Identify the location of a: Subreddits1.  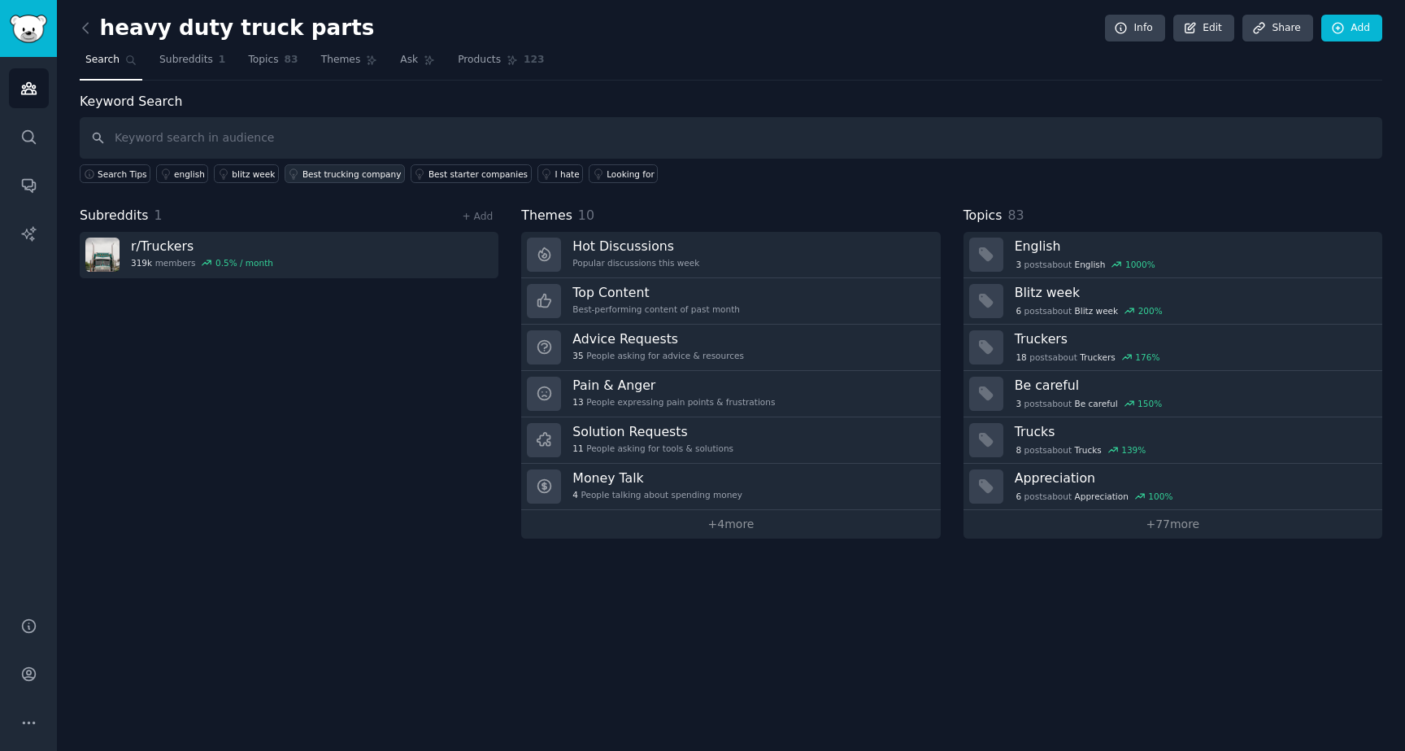
(192, 63).